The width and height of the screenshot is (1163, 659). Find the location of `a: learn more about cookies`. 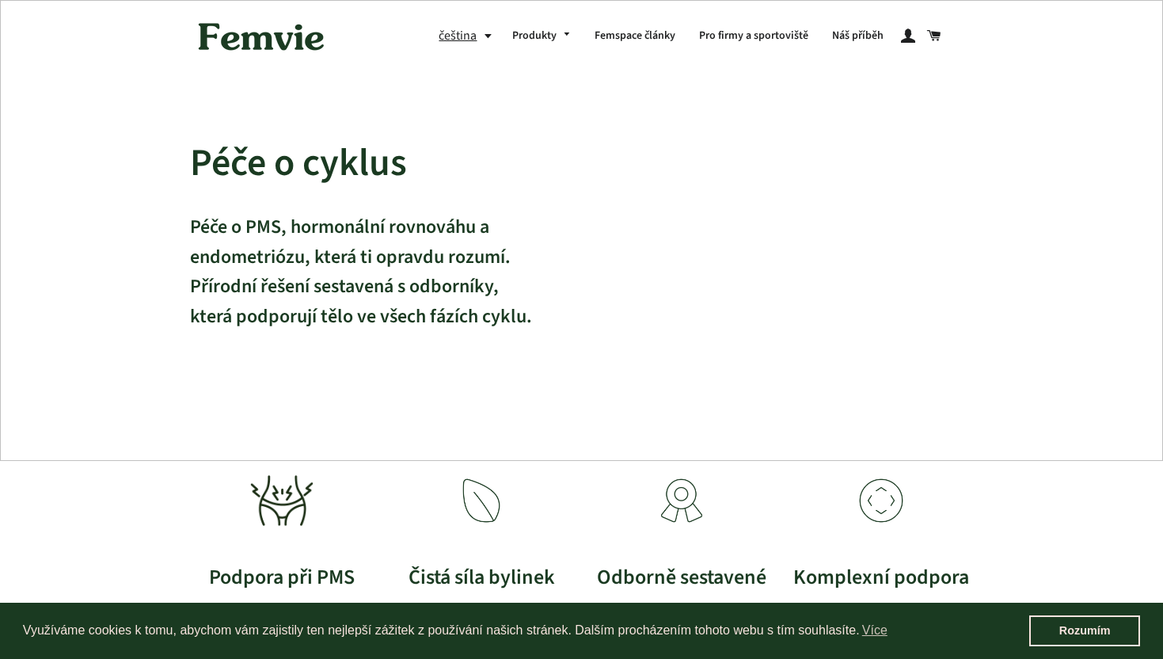

a: learn more about cookies is located at coordinates (875, 630).